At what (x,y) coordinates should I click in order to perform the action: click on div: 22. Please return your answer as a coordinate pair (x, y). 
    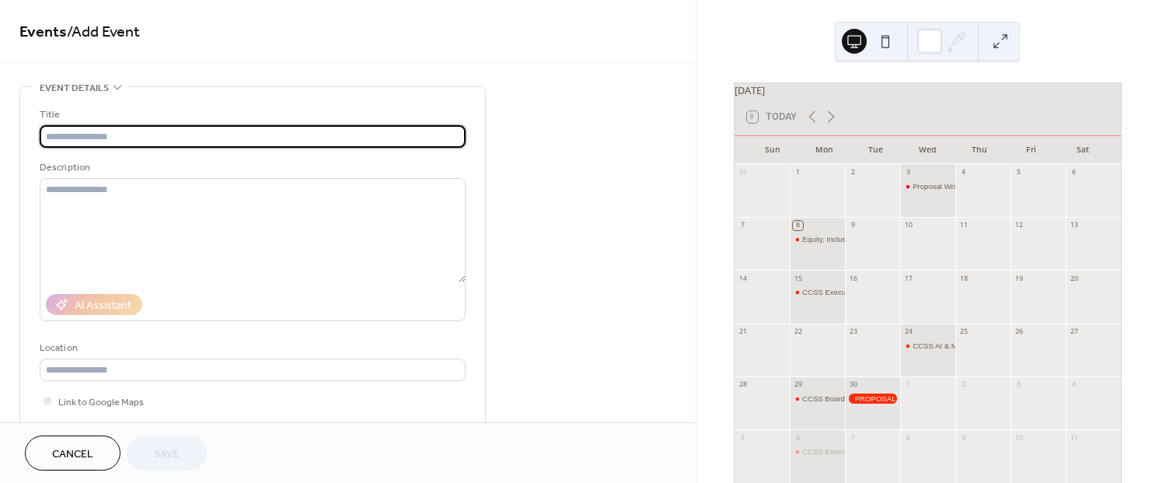
    Looking at the image, I should click on (798, 331).